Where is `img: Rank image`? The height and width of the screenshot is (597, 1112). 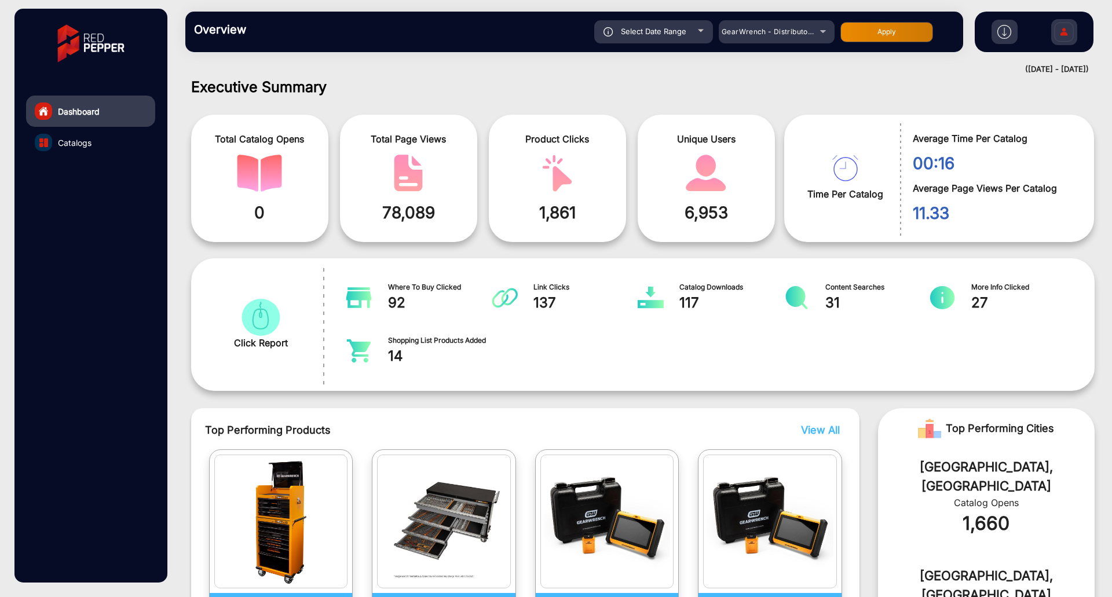
img: Rank image is located at coordinates (930, 429).